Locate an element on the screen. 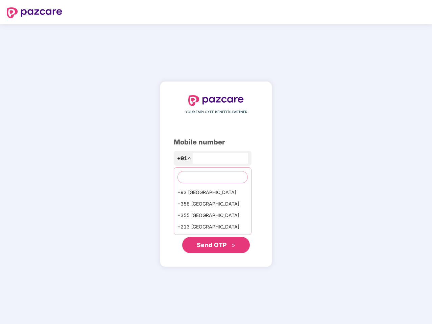 The height and width of the screenshot is (324, 432). span: double-right is located at coordinates (233, 246).